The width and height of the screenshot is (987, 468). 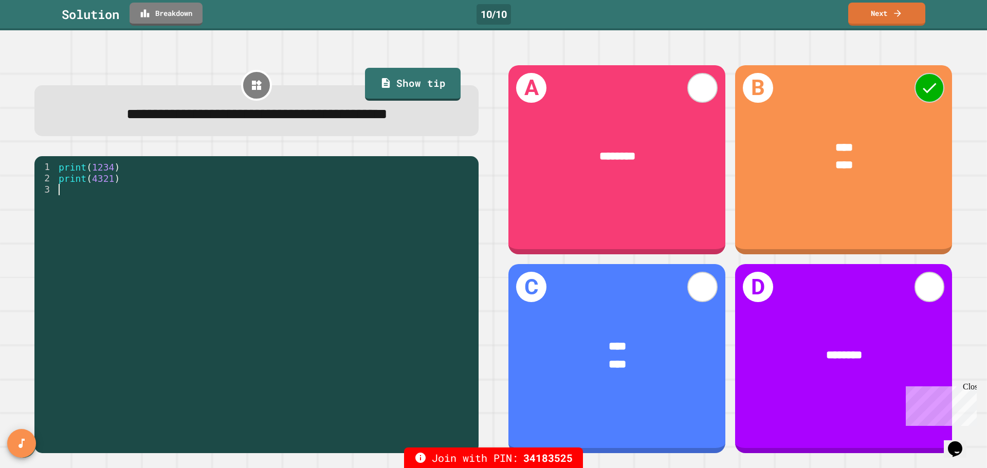 I want to click on button: SpeedDial basic example, so click(x=22, y=443).